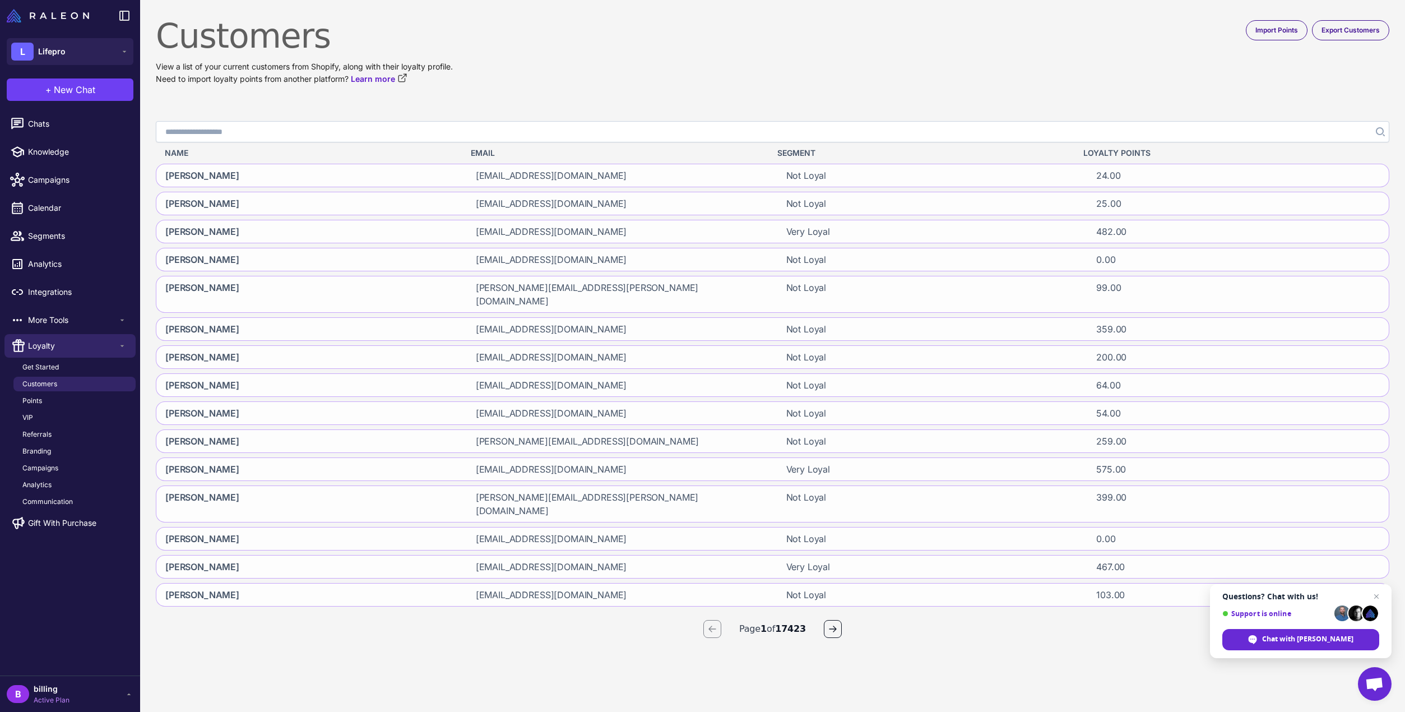  What do you see at coordinates (48, 16) in the screenshot?
I see `img: Raleon Logo` at bounding box center [48, 16].